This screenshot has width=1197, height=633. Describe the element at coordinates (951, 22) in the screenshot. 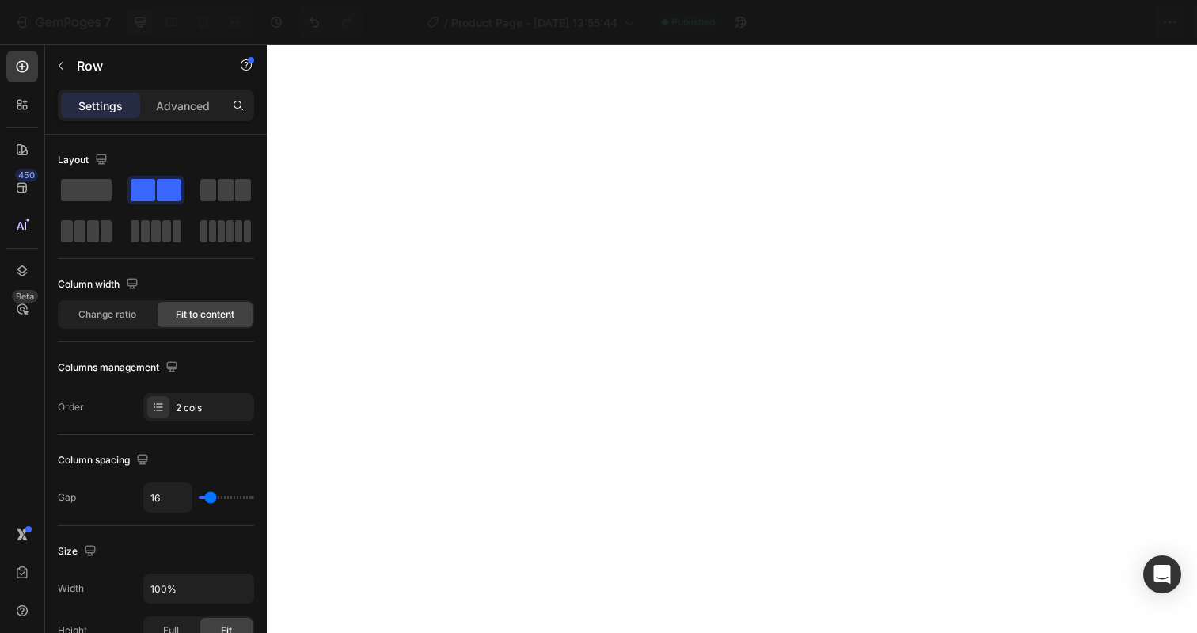

I see `button: 1 product assigned` at that location.